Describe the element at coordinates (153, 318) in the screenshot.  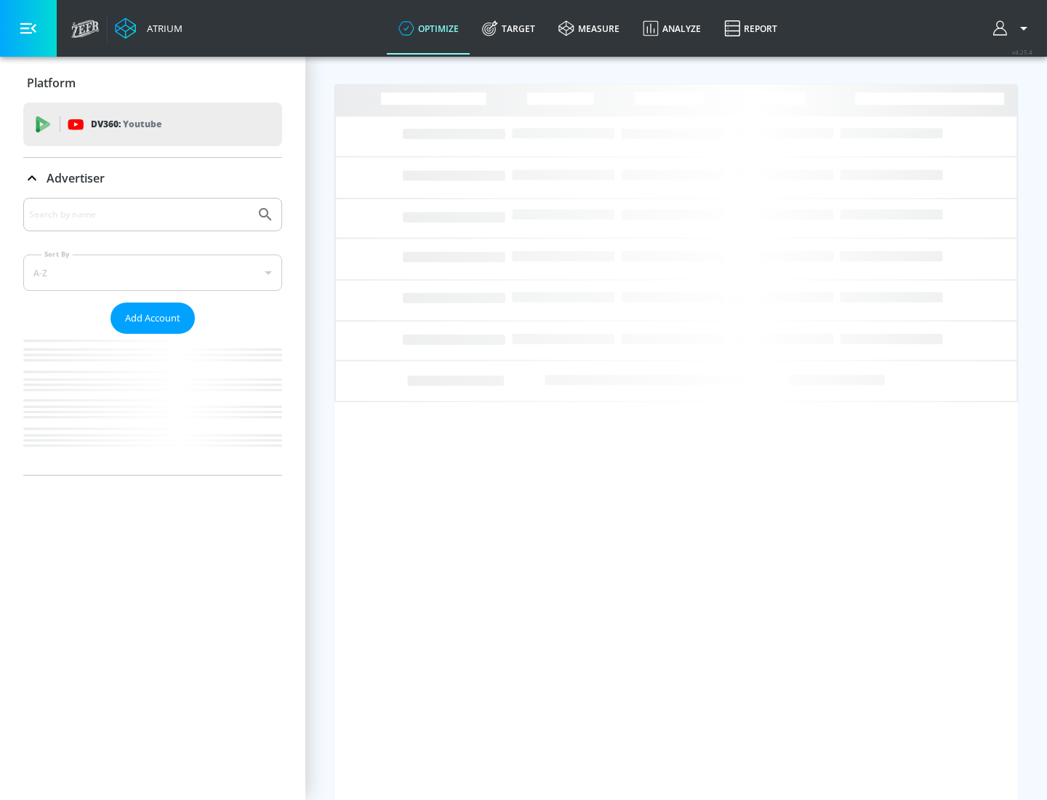
I see `span: Add Account` at that location.